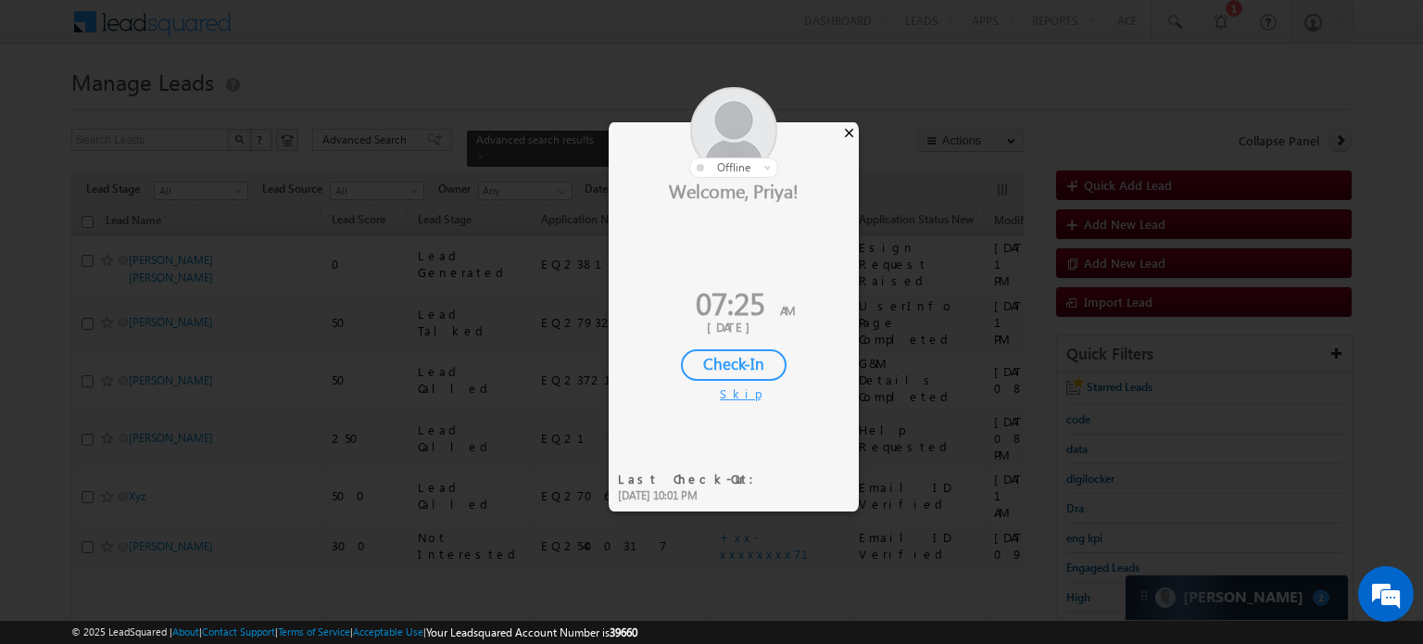 This screenshot has height=644, width=1423. I want to click on a: About, so click(185, 631).